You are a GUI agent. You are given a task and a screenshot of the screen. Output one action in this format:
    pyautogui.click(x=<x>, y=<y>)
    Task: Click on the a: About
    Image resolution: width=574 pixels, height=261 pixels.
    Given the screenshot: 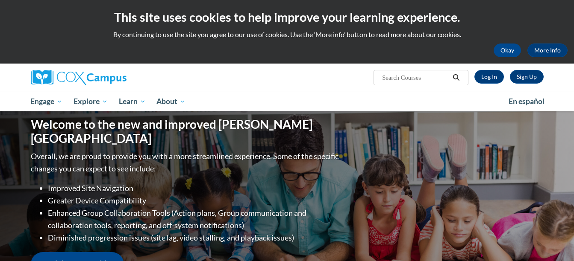 What is the action you would take?
    pyautogui.click(x=171, y=102)
    